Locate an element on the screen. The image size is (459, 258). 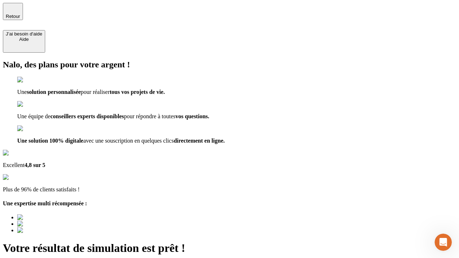
span: tous vos projets de vie. is located at coordinates (137, 92).